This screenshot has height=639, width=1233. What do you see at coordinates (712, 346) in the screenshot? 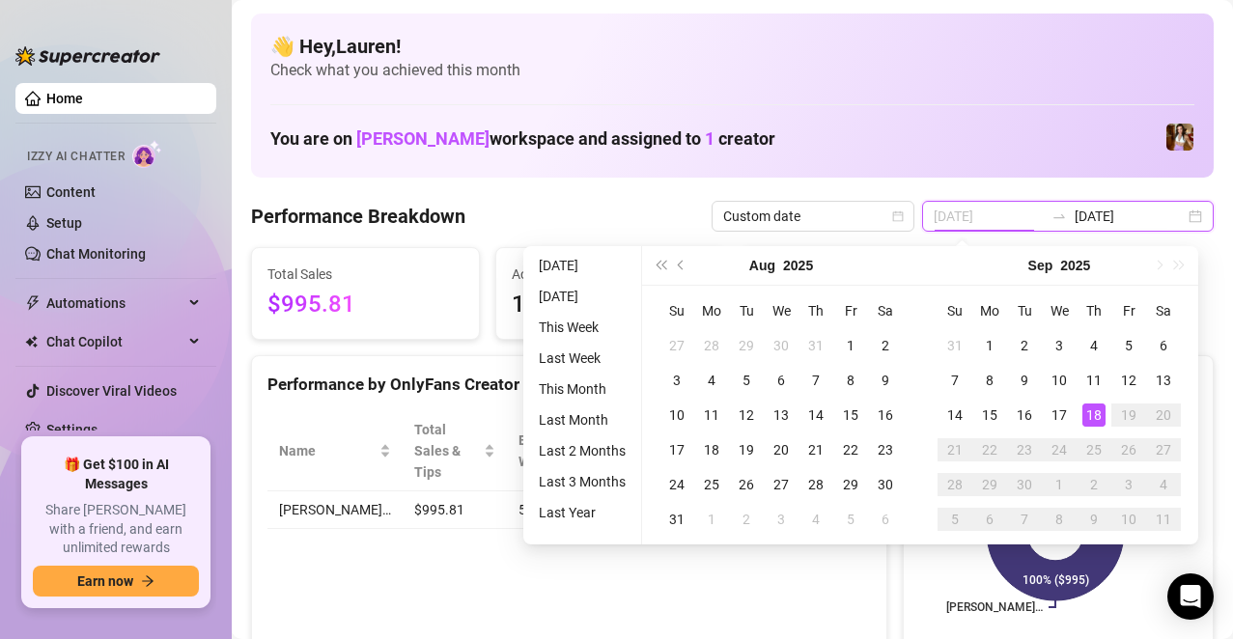
I see `td: 2025-07-28` at bounding box center [712, 346].